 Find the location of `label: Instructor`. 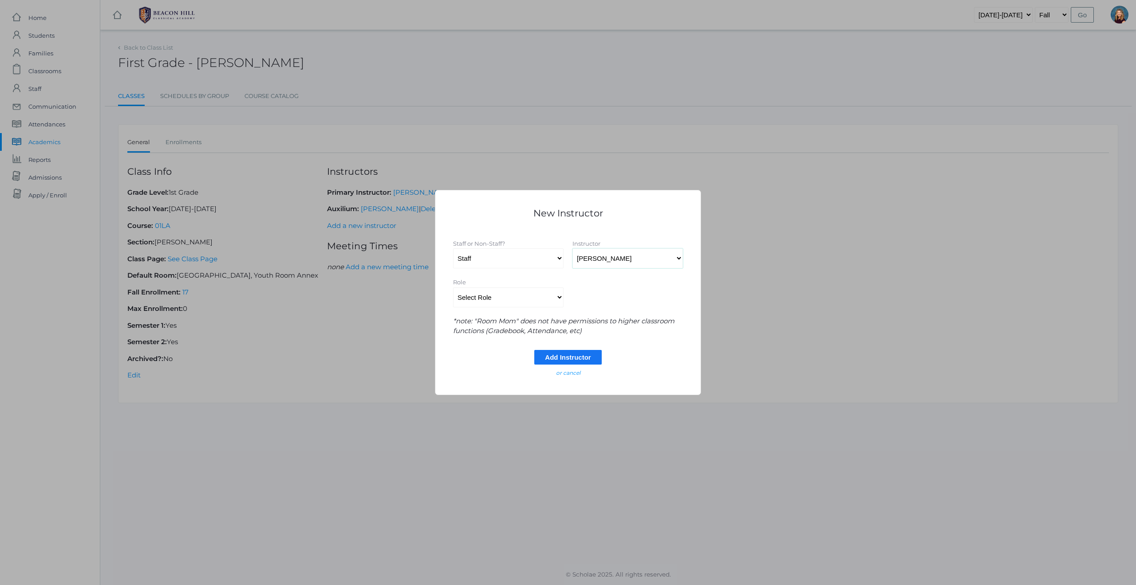

label: Instructor is located at coordinates (586, 244).